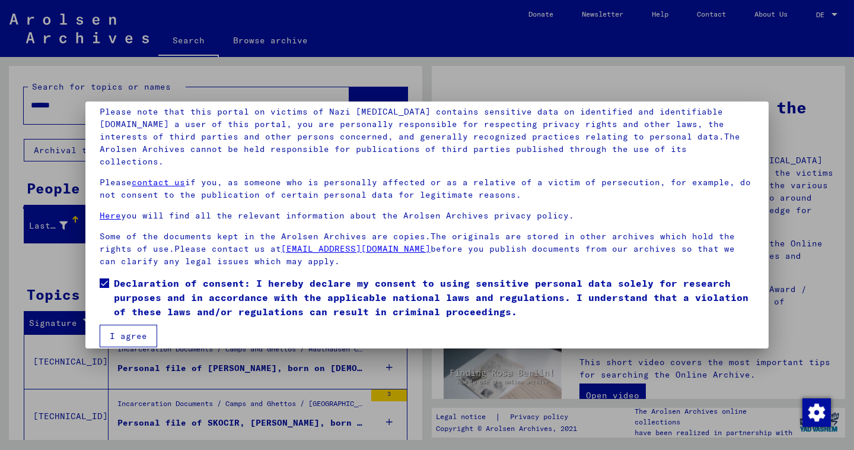 The height and width of the screenshot is (450, 854). What do you see at coordinates (817, 412) in the screenshot?
I see `img: Zustimmung ändern` at bounding box center [817, 412].